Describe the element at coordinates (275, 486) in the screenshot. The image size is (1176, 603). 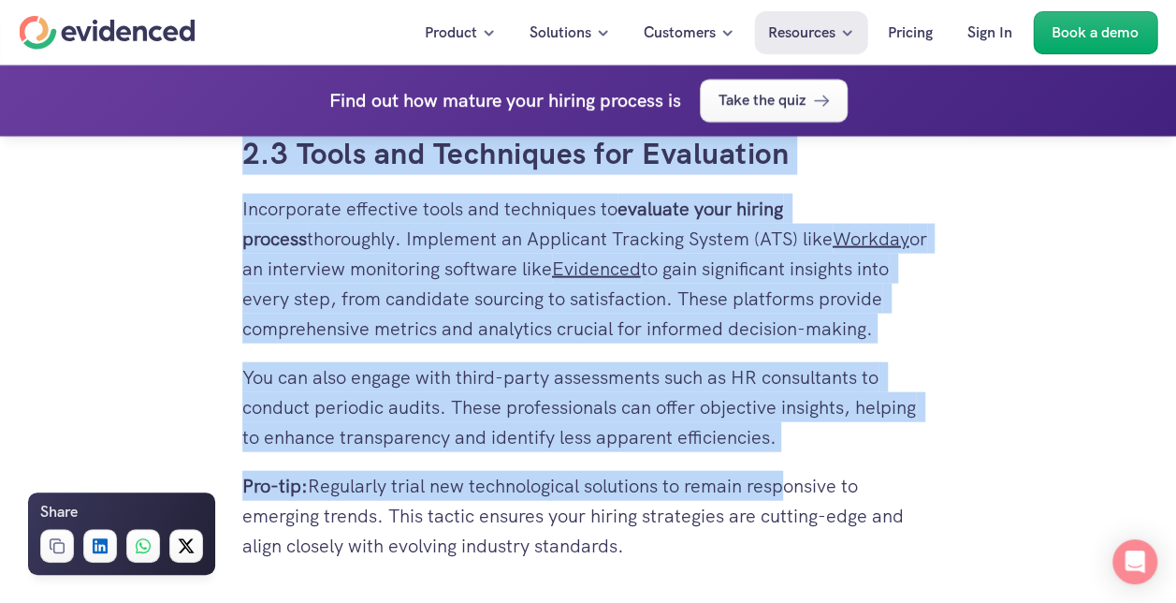
I see `strong: Pro-tip:` at that location.